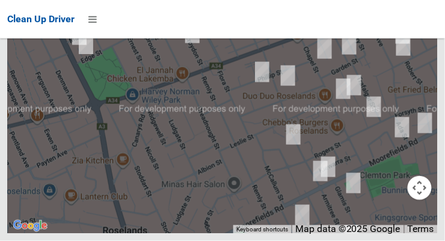 The height and width of the screenshot is (241, 445). Describe the element at coordinates (348, 229) in the screenshot. I see `span: Map data ©2025 Google` at that location.